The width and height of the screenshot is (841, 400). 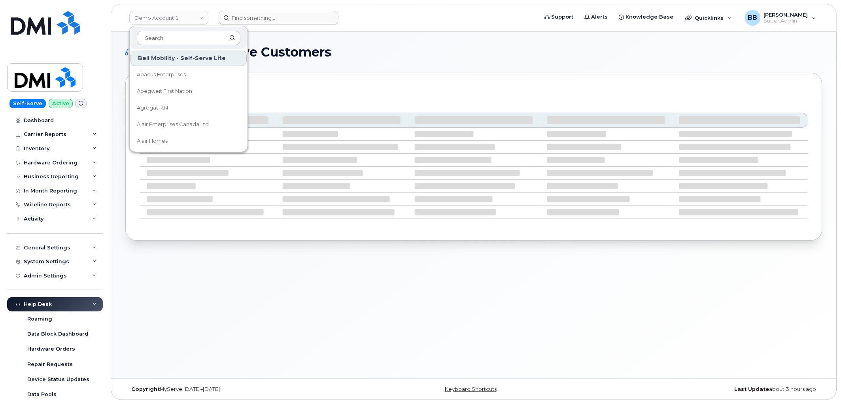 I want to click on span: Abegweit First Nation, so click(x=164, y=91).